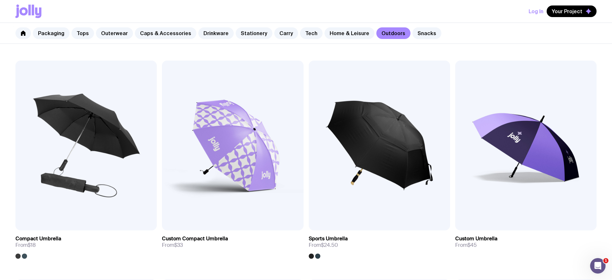 This screenshot has height=280, width=612. What do you see at coordinates (178, 245) in the screenshot?
I see `span: $33` at bounding box center [178, 245].